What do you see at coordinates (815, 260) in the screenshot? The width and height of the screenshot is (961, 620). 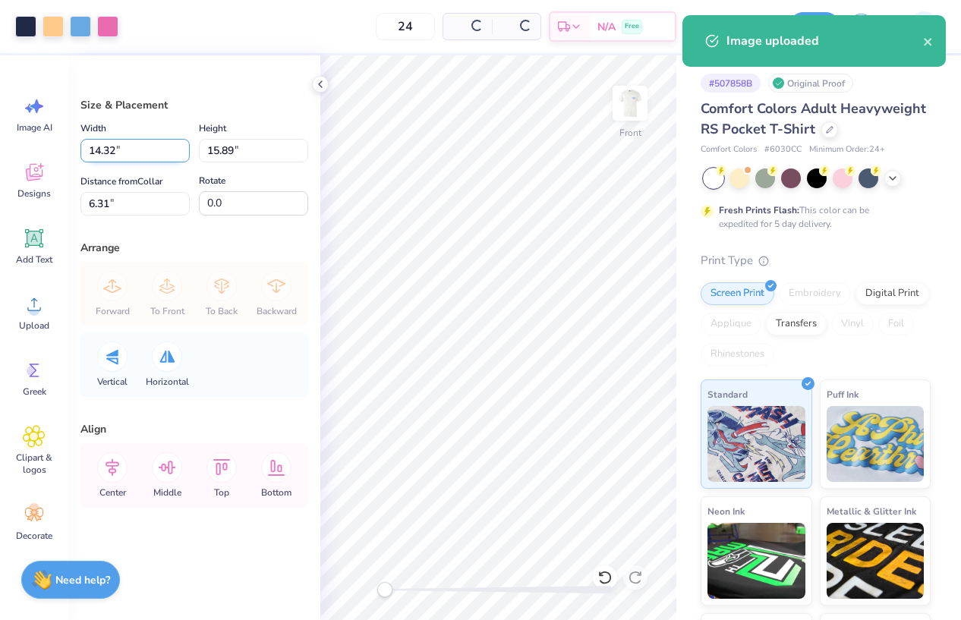 I see `div: Print Type` at bounding box center [815, 260].